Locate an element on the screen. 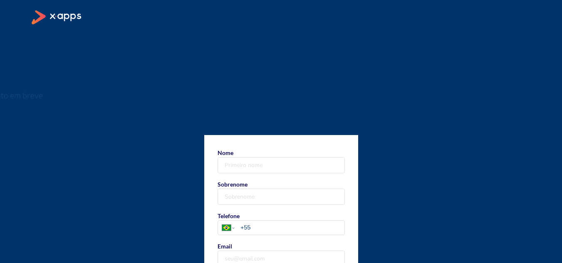 The image size is (562, 263). input: TelefonePhone number country is located at coordinates (292, 228).